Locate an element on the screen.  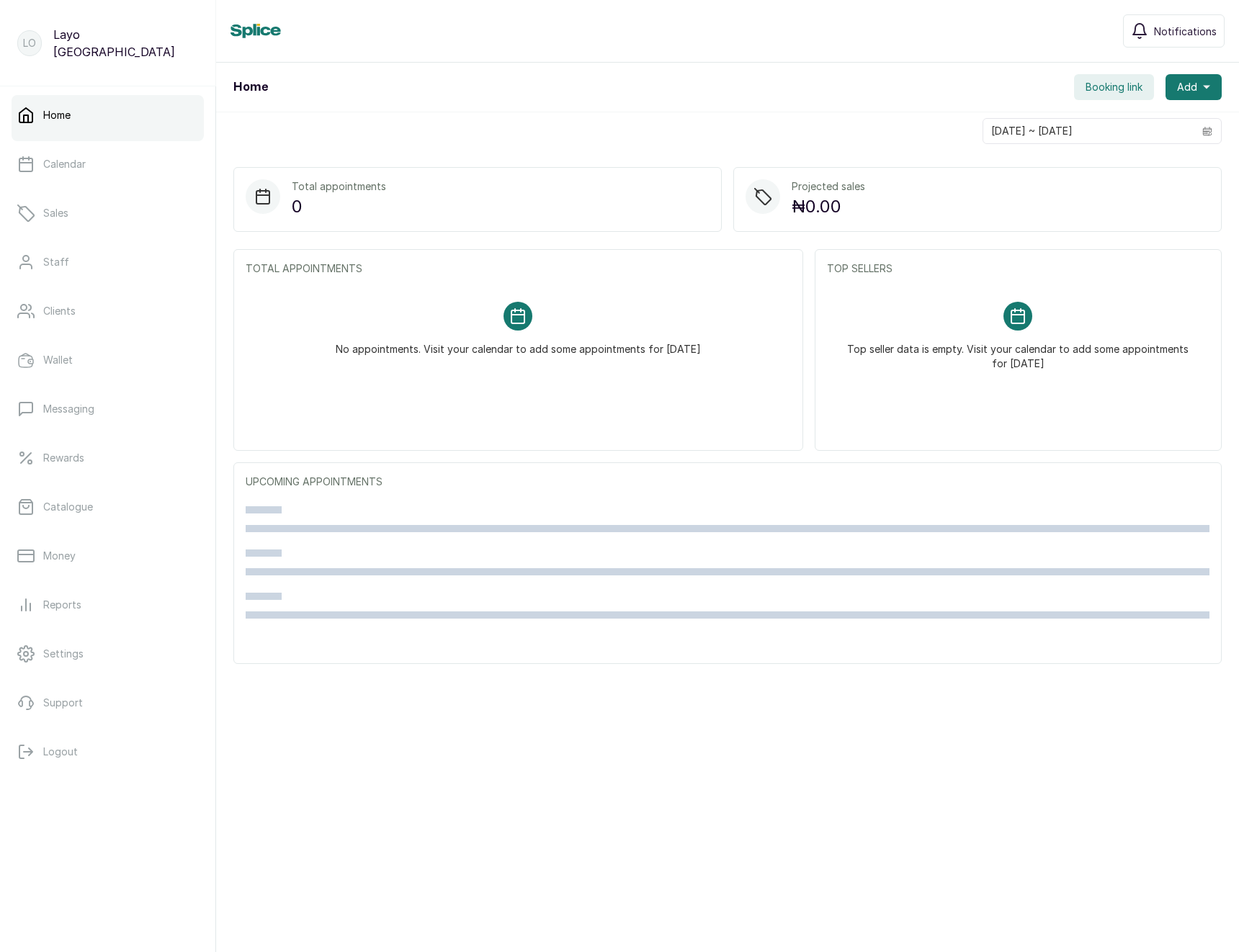
span: Notifications is located at coordinates (1185, 31).